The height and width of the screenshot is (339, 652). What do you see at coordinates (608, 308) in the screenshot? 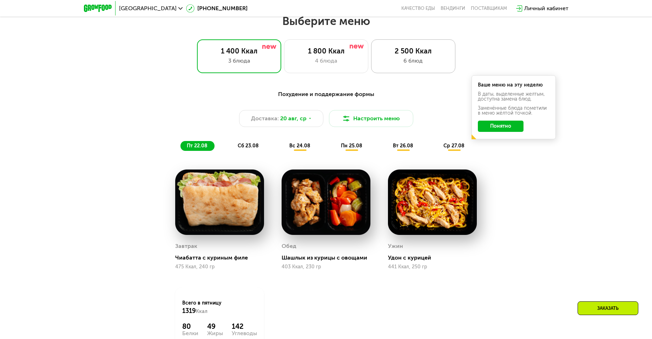
I see `div: Заказать` at bounding box center [608, 308].